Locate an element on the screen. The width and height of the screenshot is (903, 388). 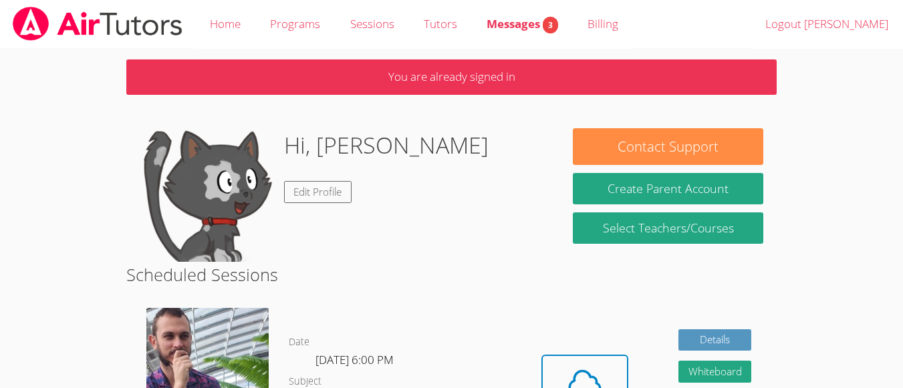
dt: Date is located at coordinates (299, 342).